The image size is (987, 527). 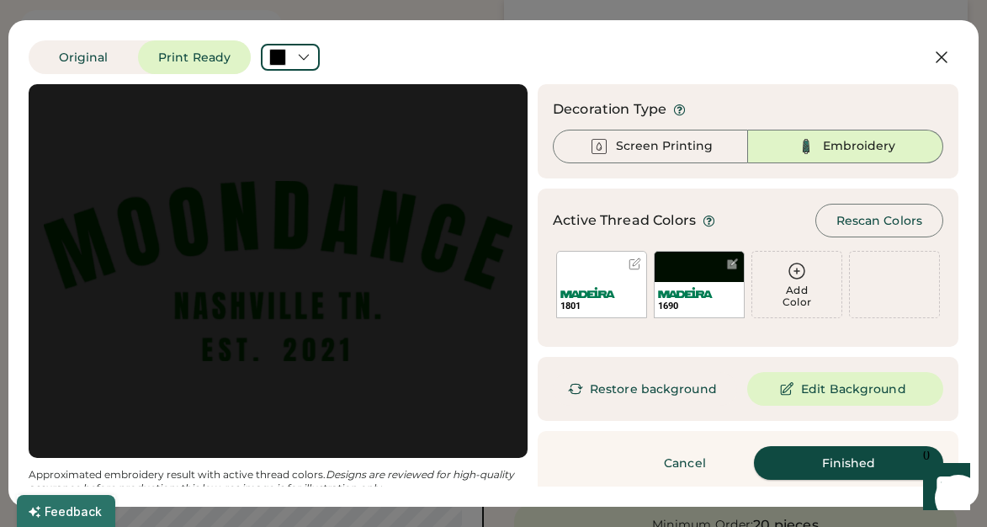 What do you see at coordinates (797, 296) in the screenshot?
I see `div: Add Color` at bounding box center [797, 296].